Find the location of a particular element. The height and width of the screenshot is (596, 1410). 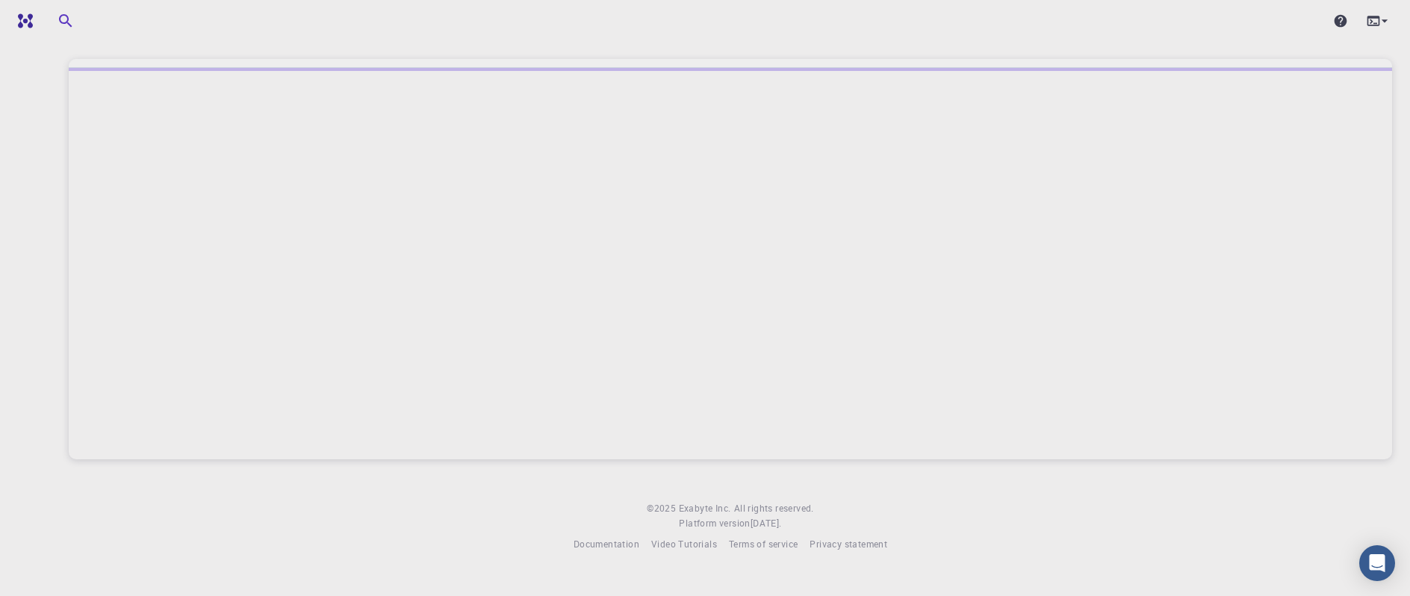

a: Video Tutorials is located at coordinates (684, 544).